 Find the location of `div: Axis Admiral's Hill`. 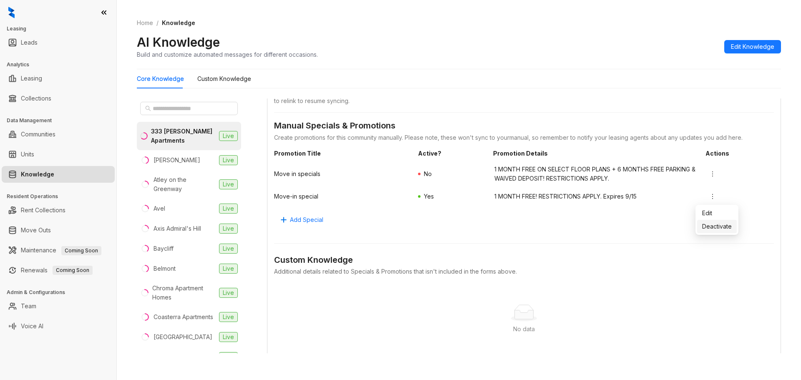

div: Axis Admiral's Hill is located at coordinates (177, 229).